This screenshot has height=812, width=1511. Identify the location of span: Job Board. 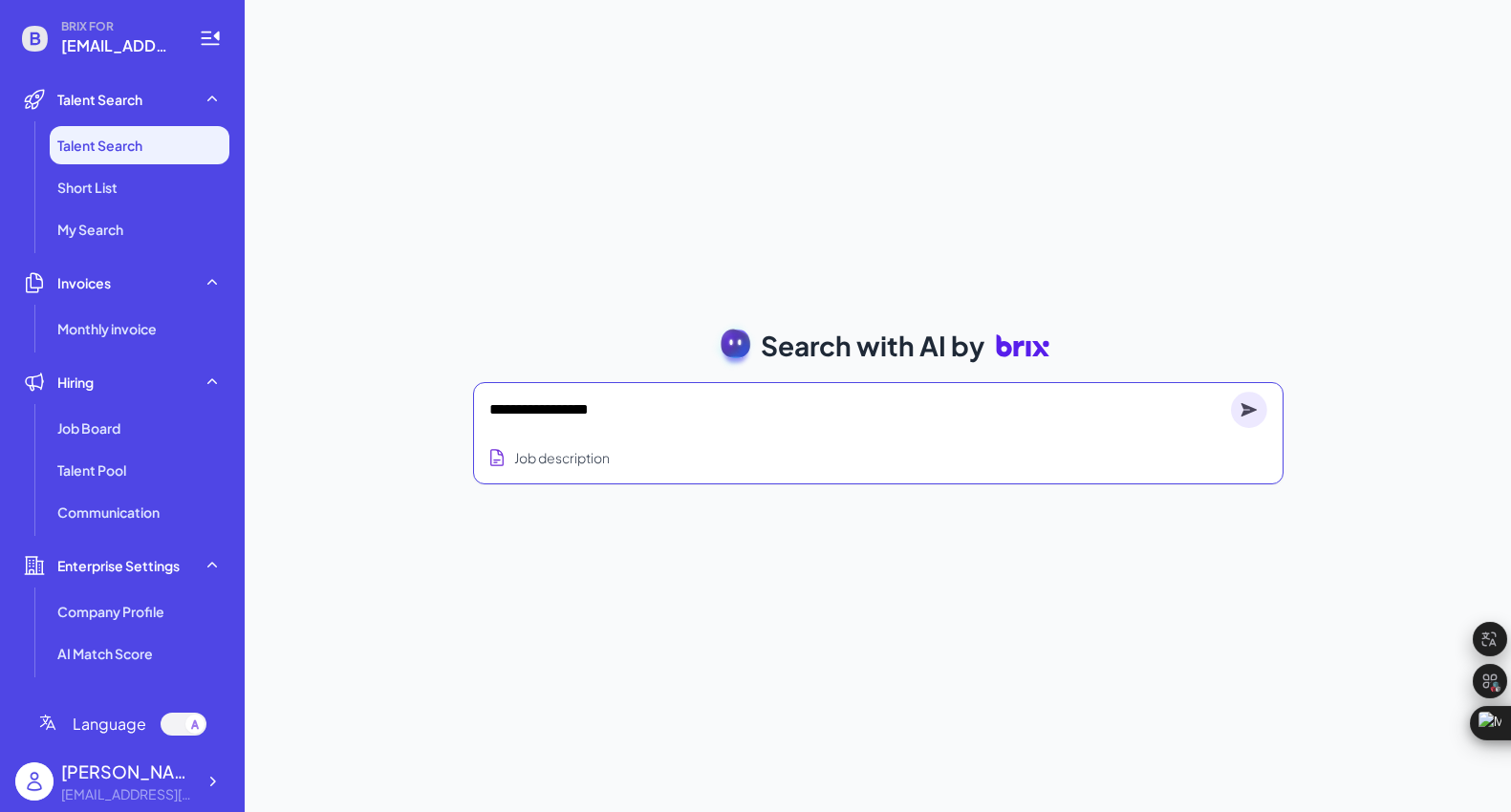
(89, 428).